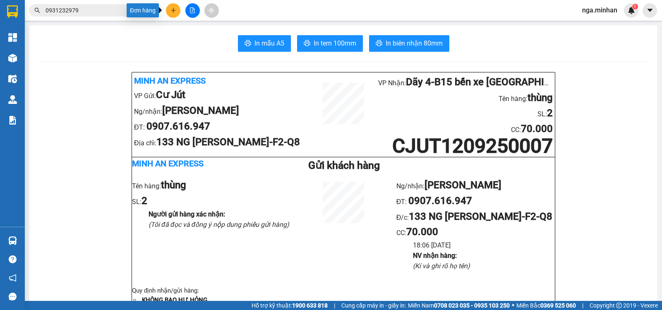 The height and width of the screenshot is (310, 662). Describe the element at coordinates (175, 300) in the screenshot. I see `strong: KHÔNG BAO HƯ HỎNG` at that location.